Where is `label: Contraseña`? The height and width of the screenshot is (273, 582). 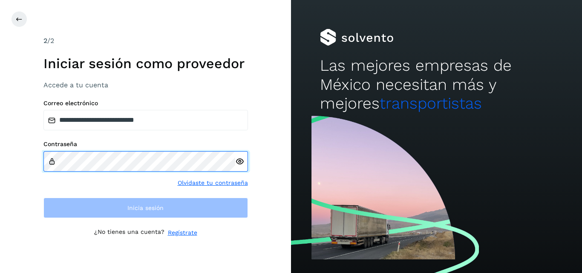
label: Contraseña is located at coordinates (146, 144).